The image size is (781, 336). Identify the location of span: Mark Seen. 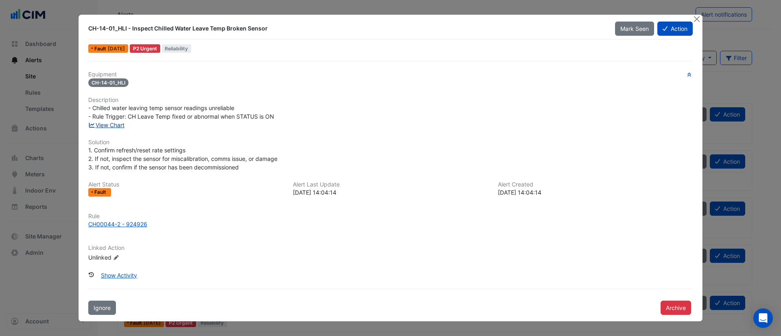
(634, 28).